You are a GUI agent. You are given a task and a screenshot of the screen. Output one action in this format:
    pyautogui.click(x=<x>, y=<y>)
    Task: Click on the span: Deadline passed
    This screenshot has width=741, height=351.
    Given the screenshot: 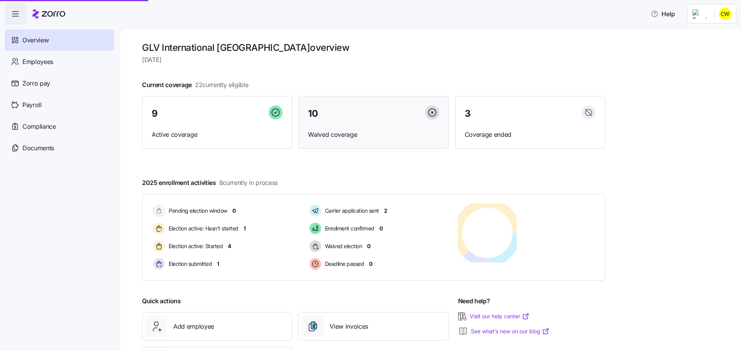 What is the action you would take?
    pyautogui.click(x=343, y=264)
    